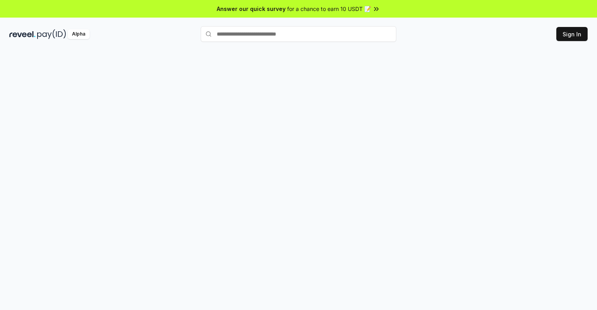  Describe the element at coordinates (329, 9) in the screenshot. I see `span: for a chance to earn 10 USDT 📝` at that location.